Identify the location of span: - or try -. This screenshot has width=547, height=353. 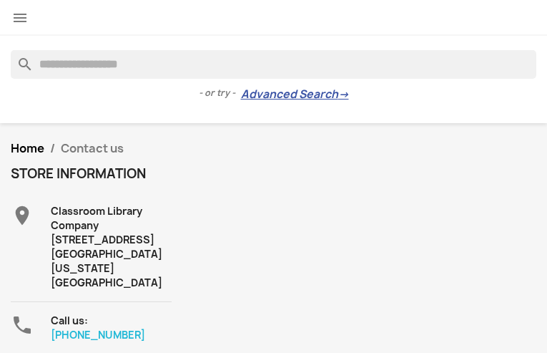
(220, 93).